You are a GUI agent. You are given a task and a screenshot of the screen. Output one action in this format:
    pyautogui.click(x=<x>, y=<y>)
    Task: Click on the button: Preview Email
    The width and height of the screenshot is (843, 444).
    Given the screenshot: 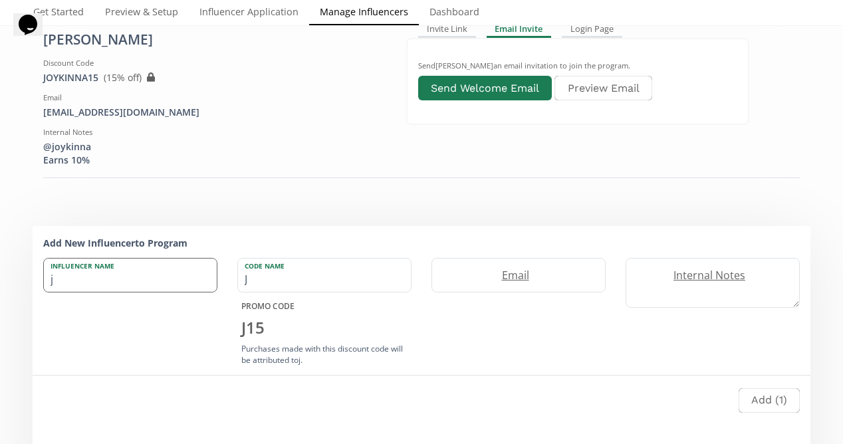 What is the action you would take?
    pyautogui.click(x=603, y=88)
    